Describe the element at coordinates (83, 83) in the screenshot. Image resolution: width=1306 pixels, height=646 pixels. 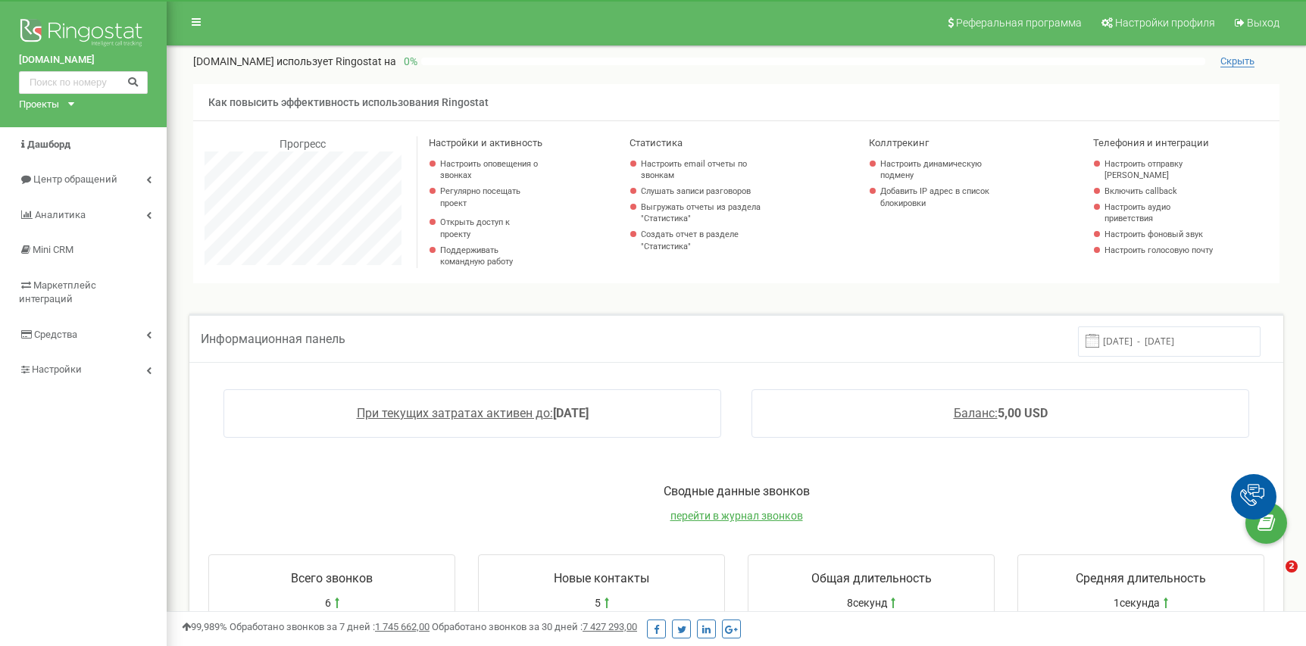
I see `input: Поиск по номеру` at that location.